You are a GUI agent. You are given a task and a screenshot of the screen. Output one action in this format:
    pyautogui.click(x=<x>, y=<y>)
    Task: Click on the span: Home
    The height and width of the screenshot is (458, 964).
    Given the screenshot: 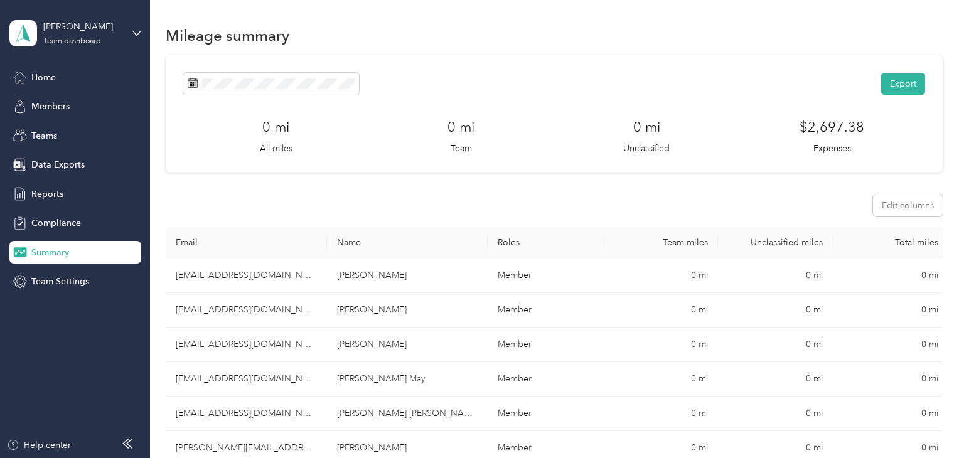 What is the action you would take?
    pyautogui.click(x=43, y=77)
    